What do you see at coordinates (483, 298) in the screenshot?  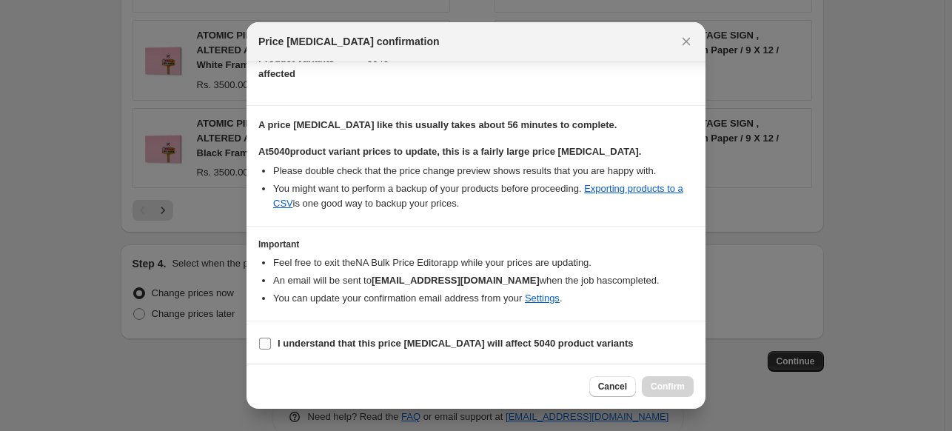 I see `li: You can update your confirmation email address from your .` at bounding box center [483, 298].